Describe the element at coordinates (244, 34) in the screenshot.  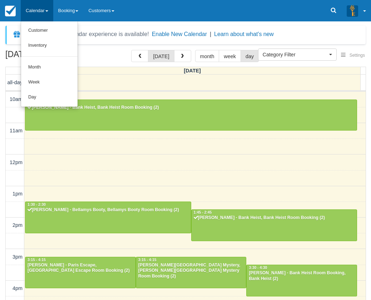
I see `a: Learn about what's new` at that location.